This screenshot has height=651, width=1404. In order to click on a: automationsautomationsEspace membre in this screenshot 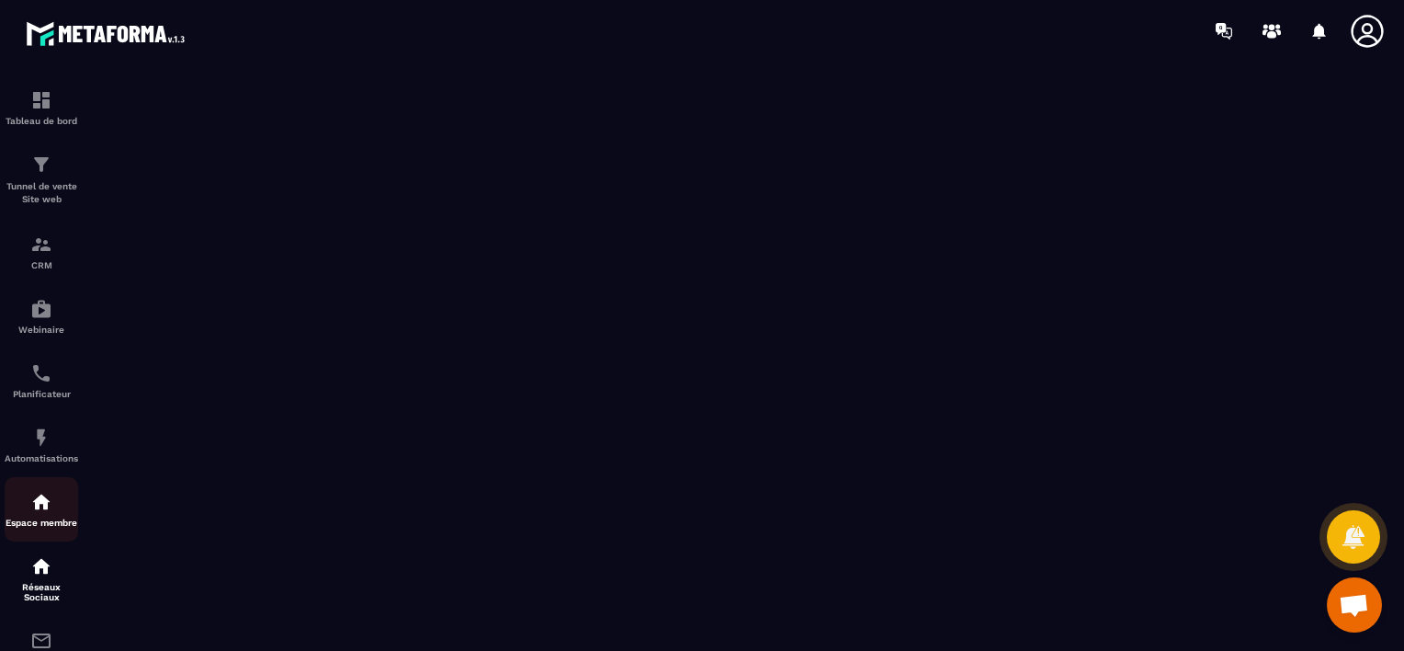, I will do `click(41, 509)`.